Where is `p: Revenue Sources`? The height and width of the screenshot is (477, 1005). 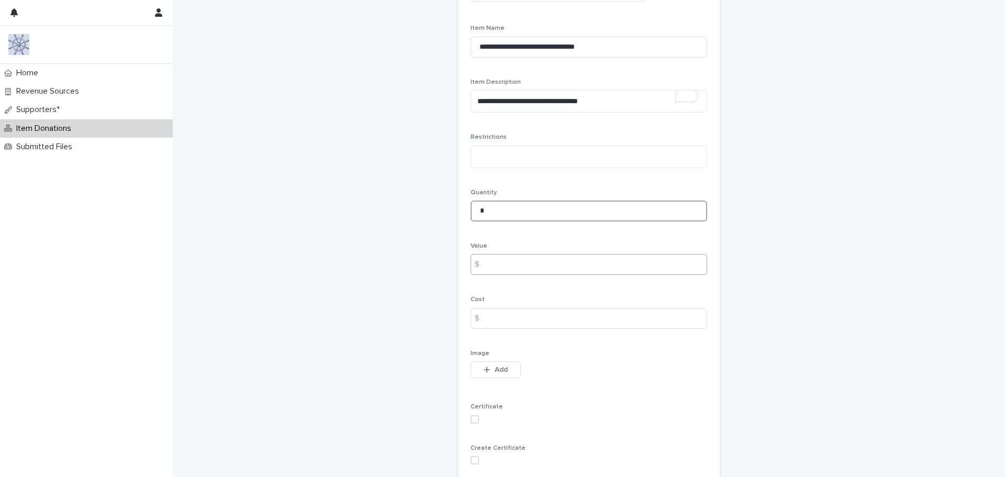
p: Revenue Sources is located at coordinates (50, 91).